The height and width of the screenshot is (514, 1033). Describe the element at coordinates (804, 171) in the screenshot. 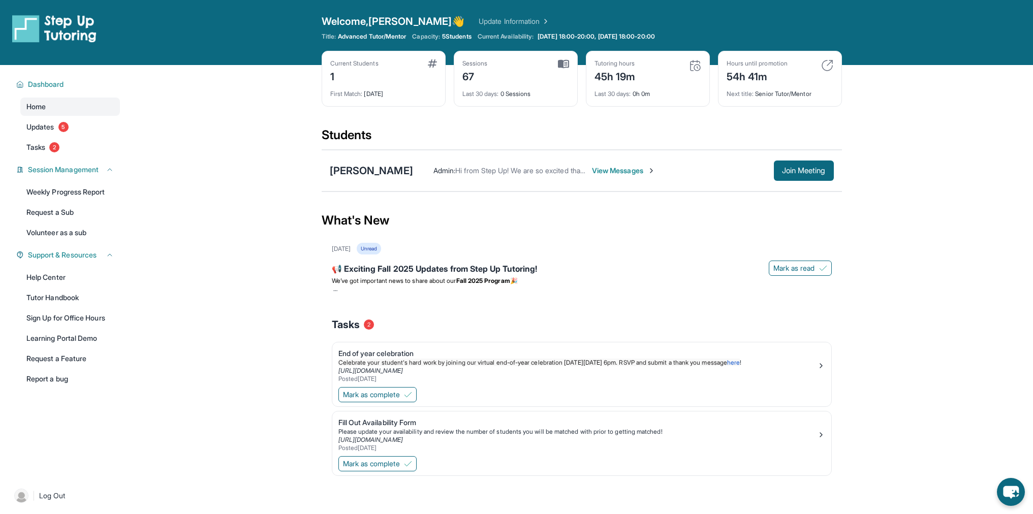

I see `button: Join Meeting` at that location.